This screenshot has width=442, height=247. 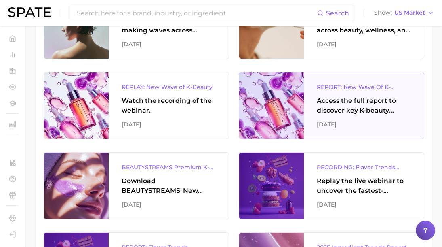 I want to click on div: REPLAY: New Wave of K-Beauty, so click(x=169, y=87).